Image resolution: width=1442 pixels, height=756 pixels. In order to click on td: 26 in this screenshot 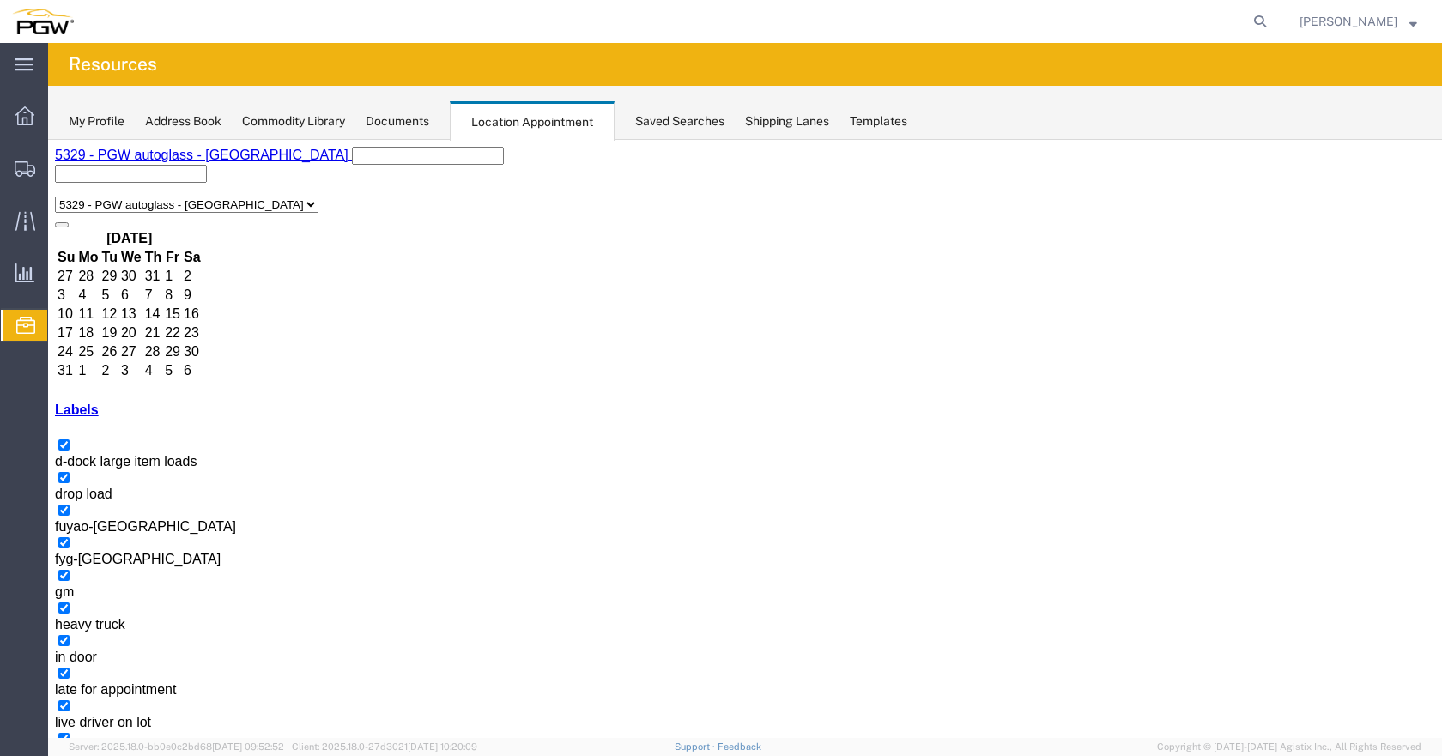, I will do `click(62, 212)`.